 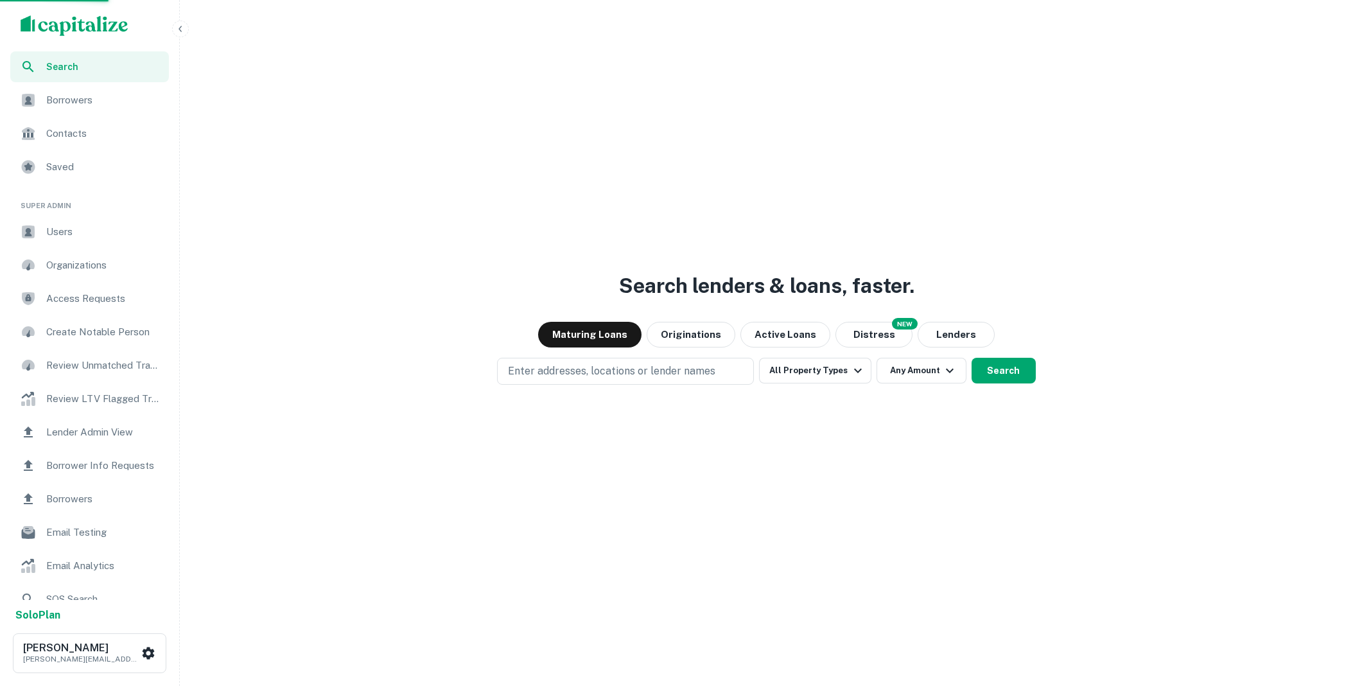 What do you see at coordinates (103, 566) in the screenshot?
I see `span: Email Analytics` at bounding box center [103, 566].